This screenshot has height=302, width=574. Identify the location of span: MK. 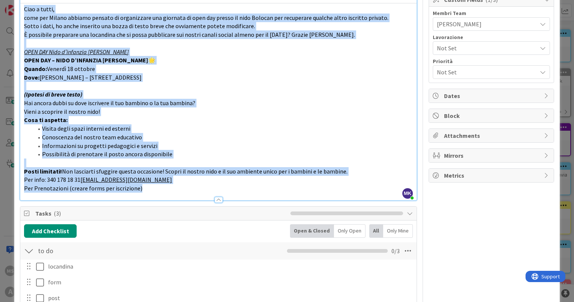
(407, 193).